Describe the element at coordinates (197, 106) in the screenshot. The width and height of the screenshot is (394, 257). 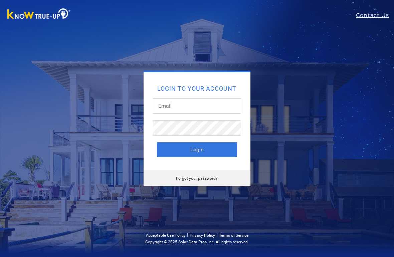
I see `input: Email` at that location.